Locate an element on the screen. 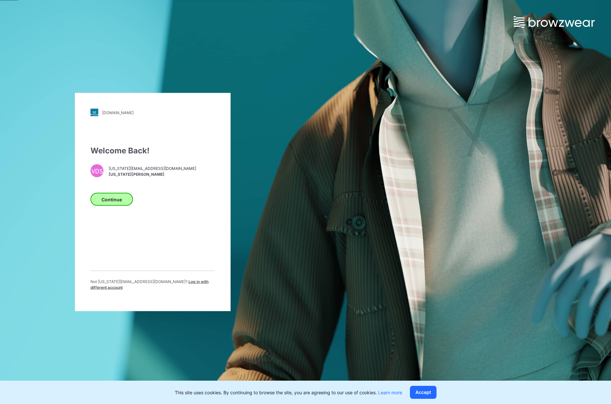 This screenshot has height=404, width=611. div: Welcome Back! is located at coordinates (153, 151).